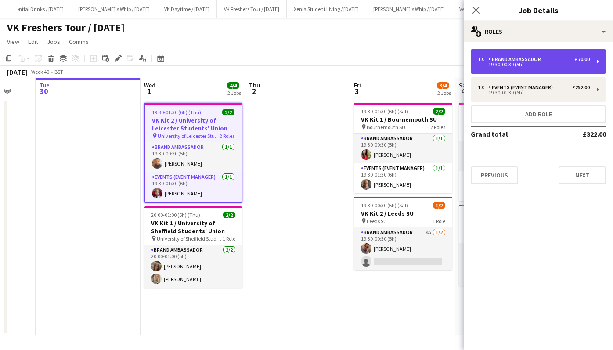 The width and height of the screenshot is (613, 350). I want to click on span: 3/4, so click(443, 85).